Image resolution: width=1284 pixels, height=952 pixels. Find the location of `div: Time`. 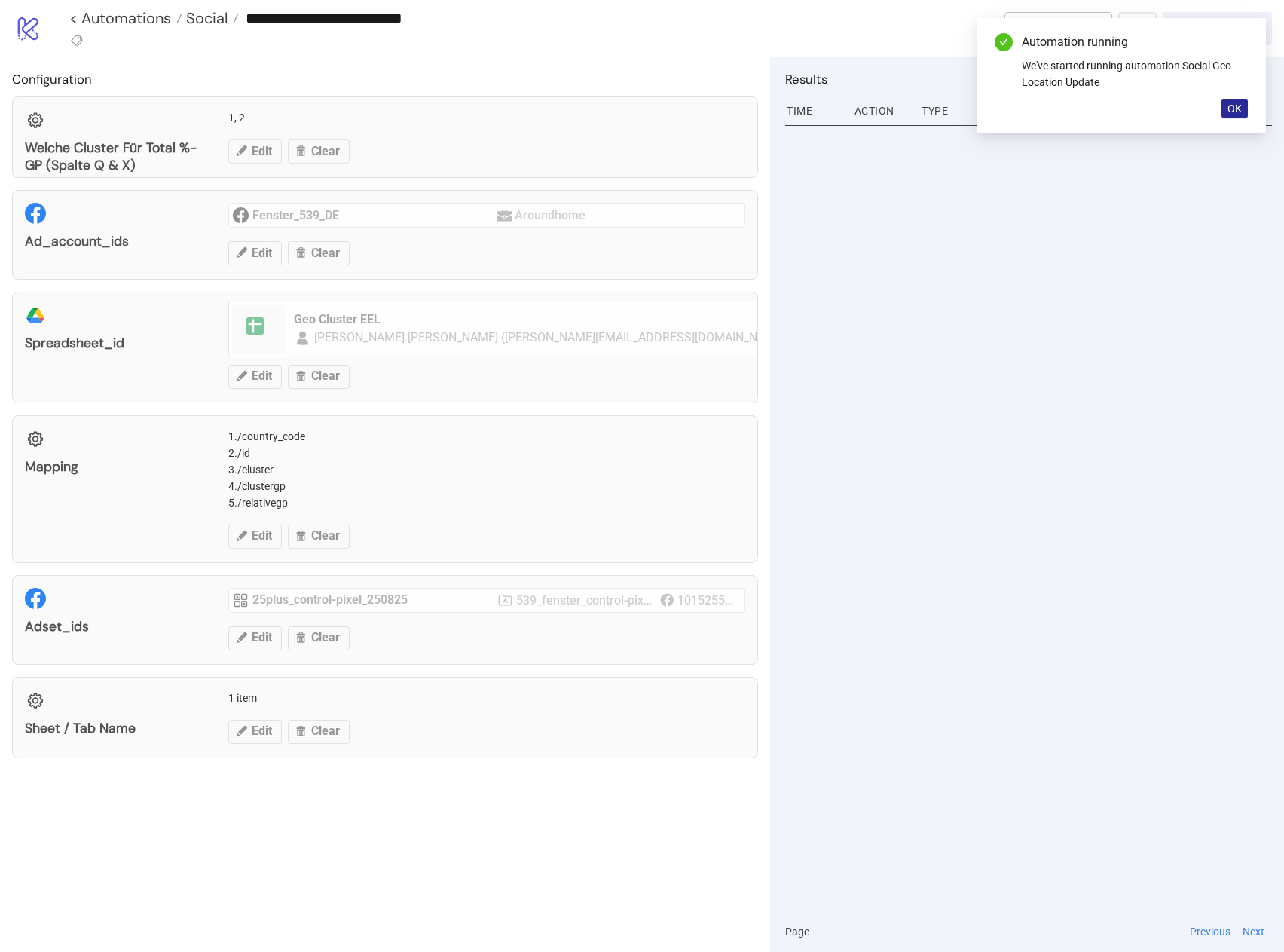

div: Time is located at coordinates (813, 111).